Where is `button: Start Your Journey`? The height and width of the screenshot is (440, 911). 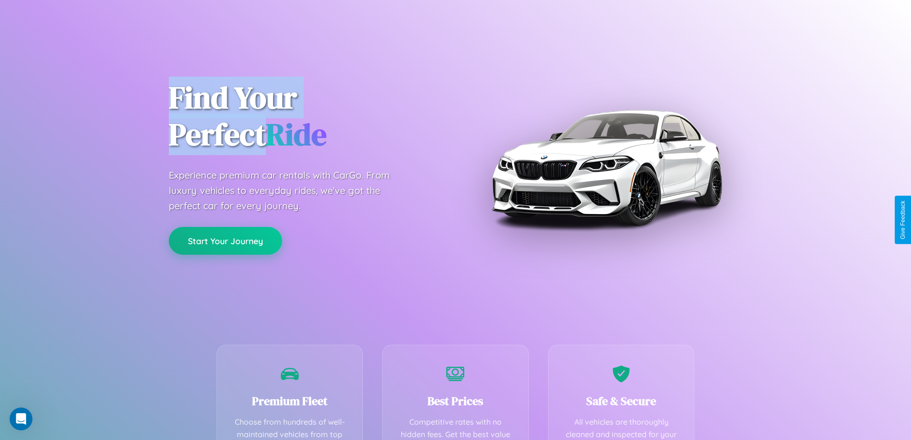
button: Start Your Journey is located at coordinates (225, 241).